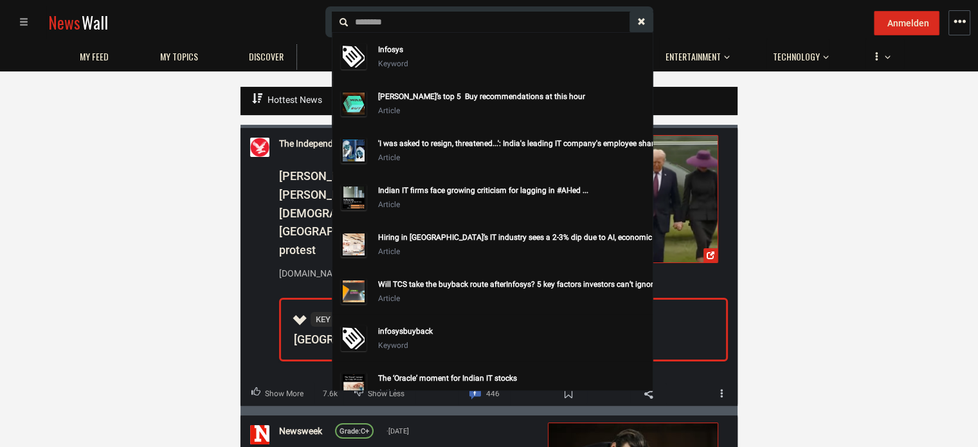  Describe the element at coordinates (512, 143) in the screenshot. I see `div: 'I was asked to resign, threatened...': India's leading IT company's employee shares harassment e...` at that location.